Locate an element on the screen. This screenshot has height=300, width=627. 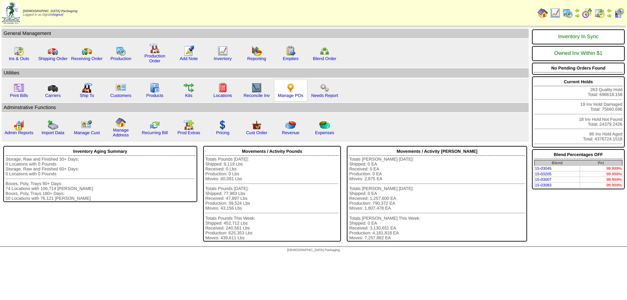
img: customers.gif is located at coordinates (121, 88).